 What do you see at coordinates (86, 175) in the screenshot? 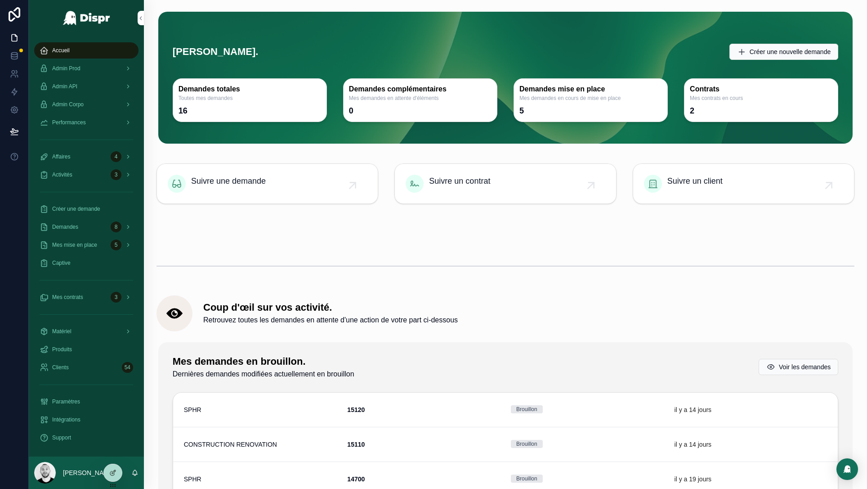
I see `a: Activités3` at bounding box center [86, 175].